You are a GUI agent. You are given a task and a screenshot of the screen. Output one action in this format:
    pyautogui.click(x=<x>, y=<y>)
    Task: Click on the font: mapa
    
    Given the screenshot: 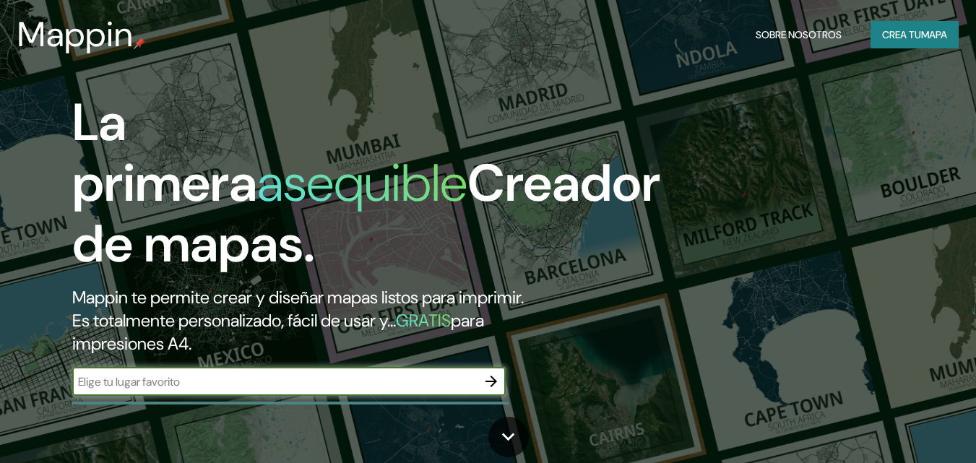 What is the action you would take?
    pyautogui.click(x=934, y=35)
    